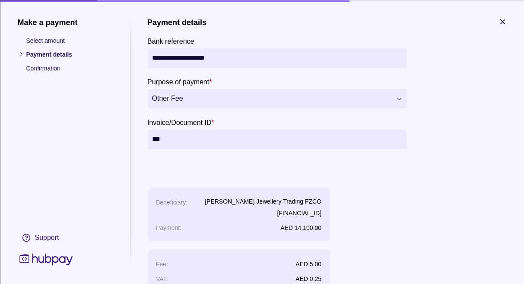 The image size is (524, 284). I want to click on input: Bank reference, so click(277, 57).